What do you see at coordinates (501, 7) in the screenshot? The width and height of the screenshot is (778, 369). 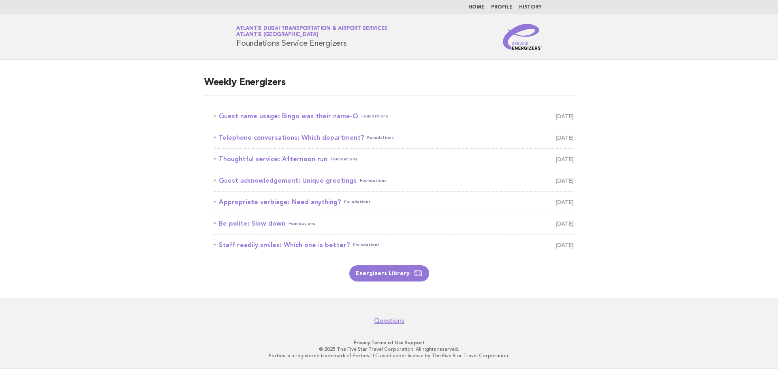 I see `a: Profile` at bounding box center [501, 7].